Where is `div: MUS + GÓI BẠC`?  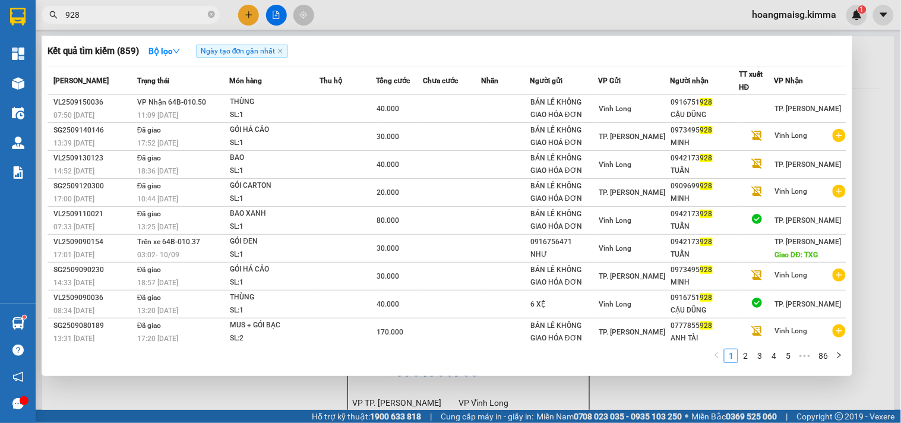 div: MUS + GÓI BẠC is located at coordinates (275, 326).